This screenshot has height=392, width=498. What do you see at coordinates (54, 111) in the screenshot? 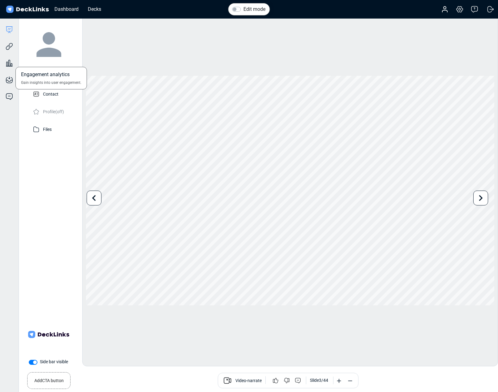
I see `p: Profile (off)` at bounding box center [54, 111].